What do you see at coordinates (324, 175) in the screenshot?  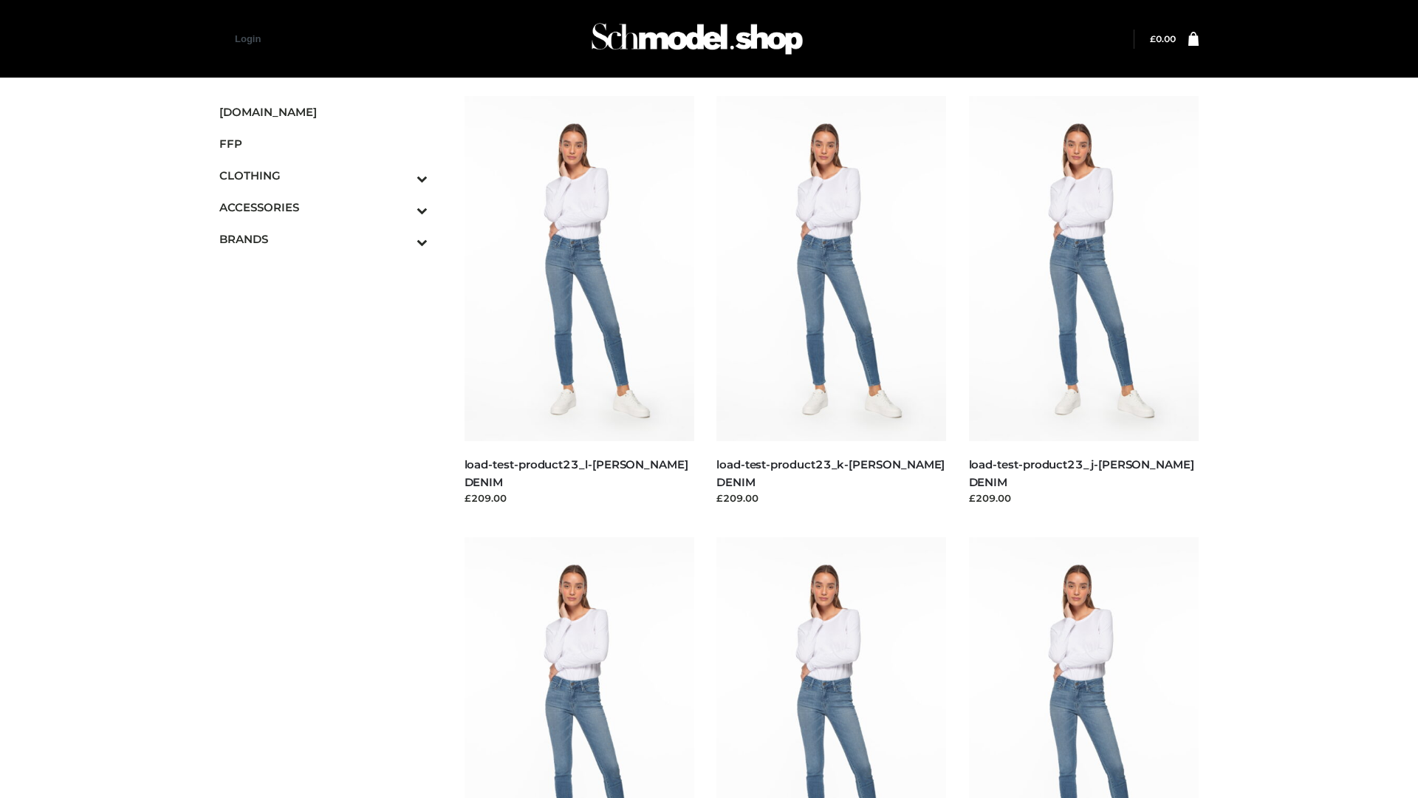 I see `span: CLOTHING` at bounding box center [324, 175].